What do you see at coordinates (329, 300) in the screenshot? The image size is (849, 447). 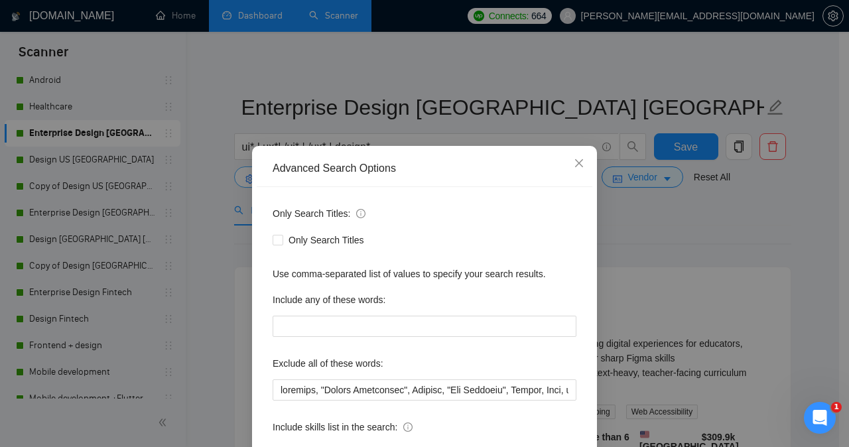 I see `label: Include any of these words:` at bounding box center [329, 300].